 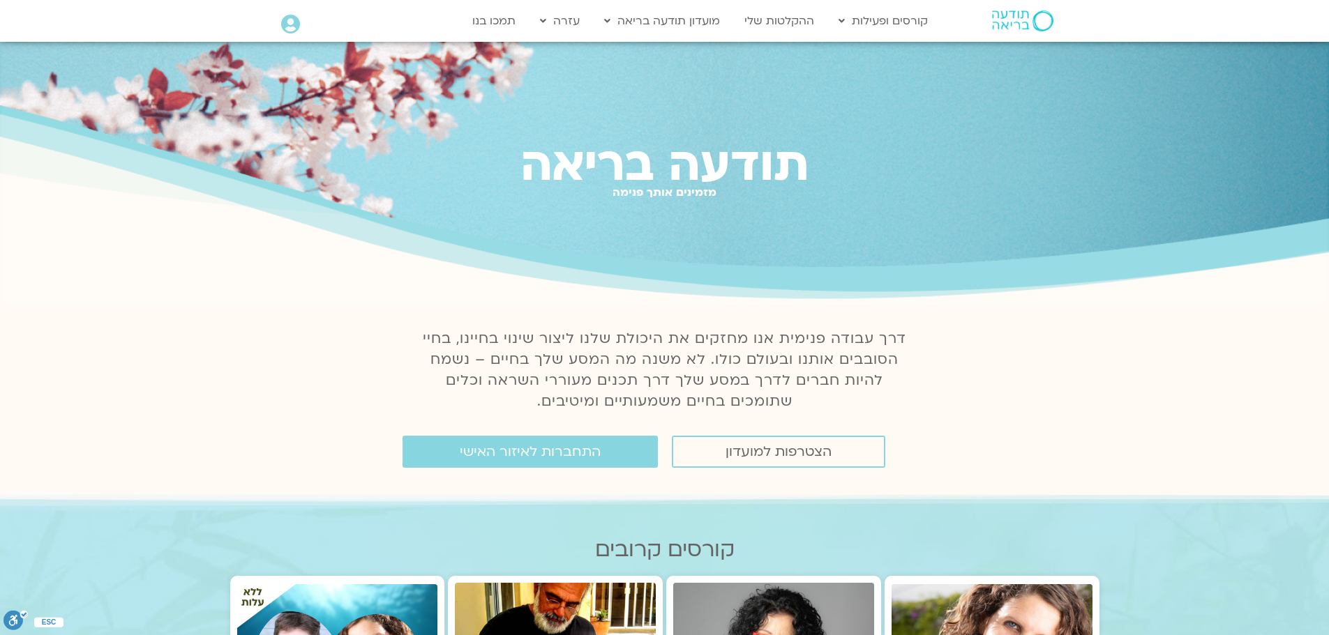 What do you see at coordinates (779, 21) in the screenshot?
I see `a: ההקלטות שלי` at bounding box center [779, 21].